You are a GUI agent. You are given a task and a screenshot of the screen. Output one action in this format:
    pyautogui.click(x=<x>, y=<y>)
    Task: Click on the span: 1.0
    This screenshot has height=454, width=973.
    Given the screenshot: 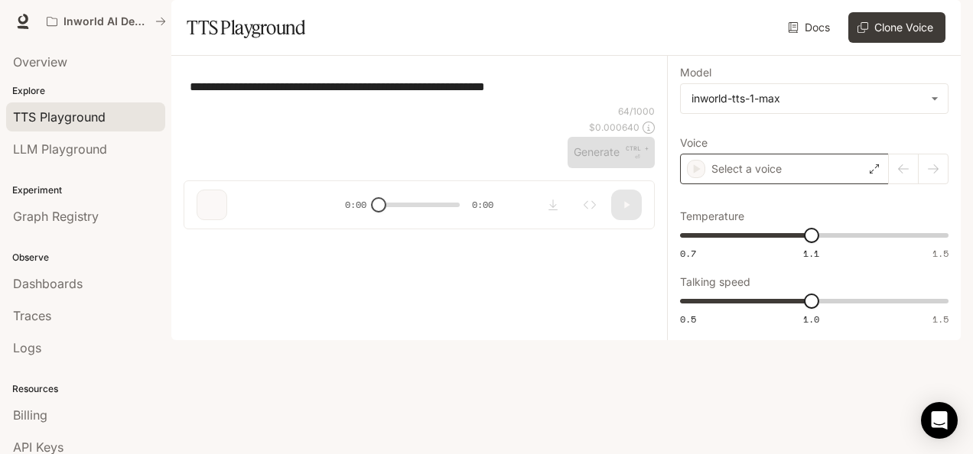 What is the action you would take?
    pyautogui.click(x=811, y=319)
    